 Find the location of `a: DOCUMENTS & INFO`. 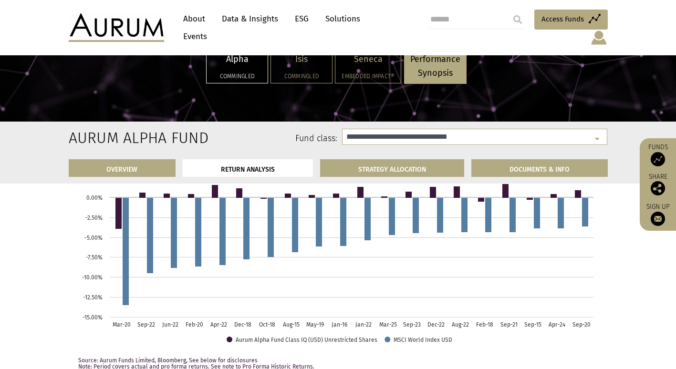

a: DOCUMENTS & INFO is located at coordinates (539, 168).